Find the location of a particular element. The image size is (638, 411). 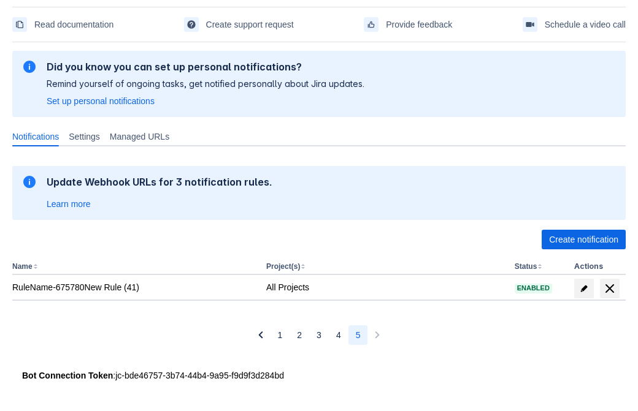

span: Create support request is located at coordinates (250, 25).